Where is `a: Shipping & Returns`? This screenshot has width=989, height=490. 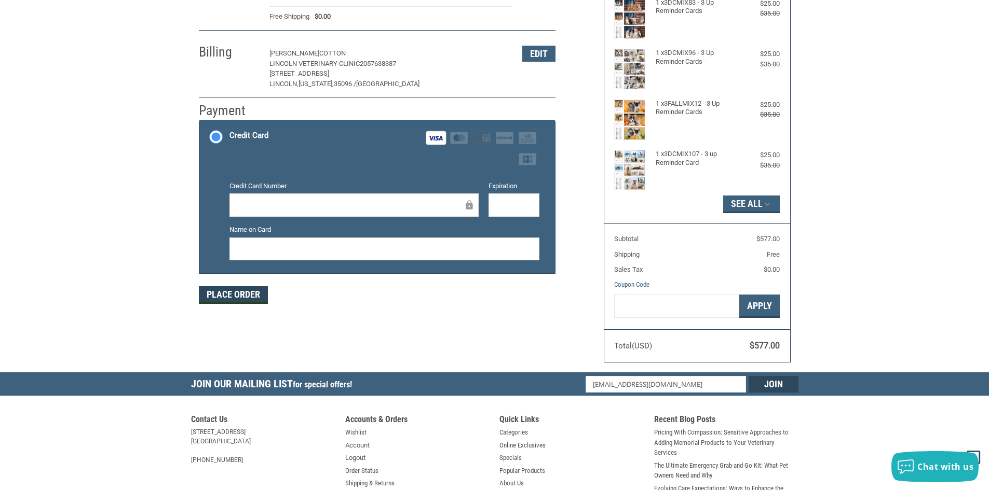 a: Shipping & Returns is located at coordinates (370, 484).